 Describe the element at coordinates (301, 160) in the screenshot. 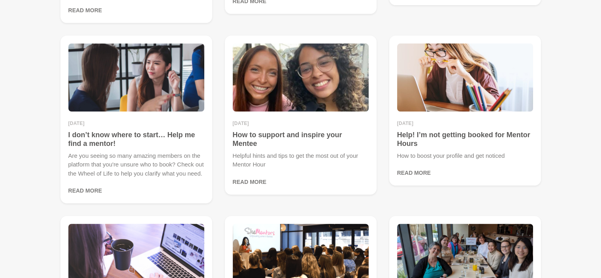

I see `p: Helpful hints and tips to get the most out of your Mentor Hour` at that location.